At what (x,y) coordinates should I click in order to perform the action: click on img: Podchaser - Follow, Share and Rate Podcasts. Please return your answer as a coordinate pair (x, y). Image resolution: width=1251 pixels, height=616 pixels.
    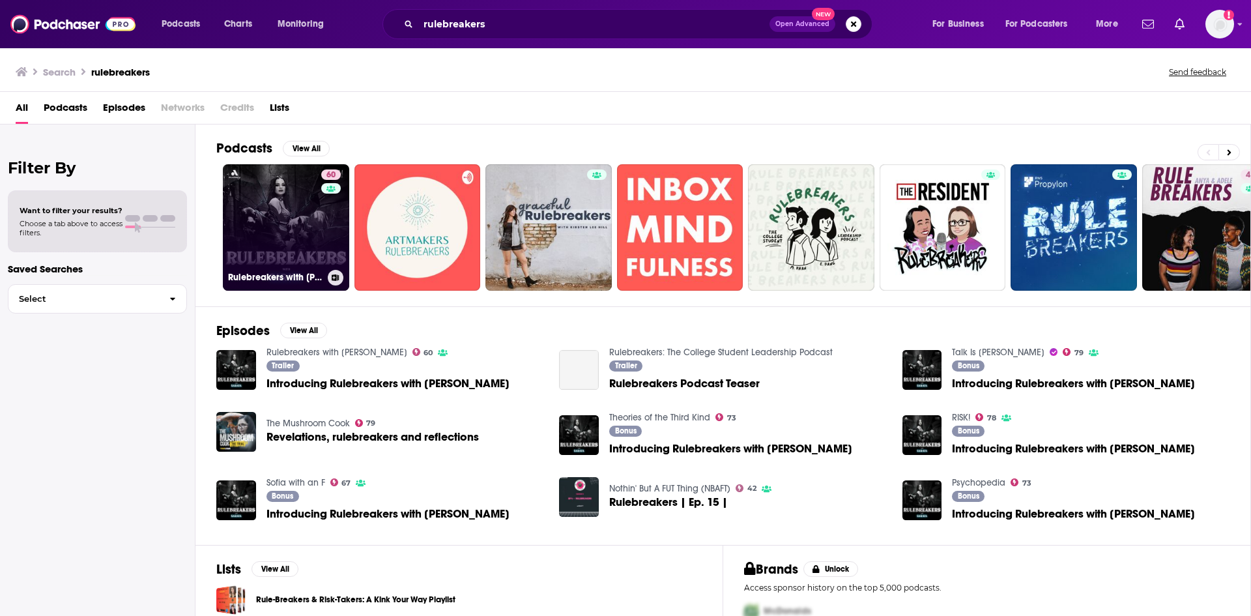
    Looking at the image, I should click on (73, 24).